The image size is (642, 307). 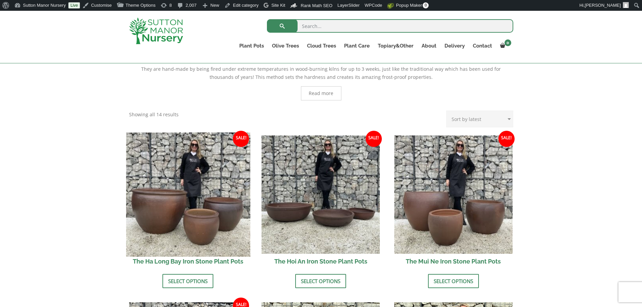 I want to click on p: They are hand-made by being fired under extreme temperatures in wood-burning kilns for up to 3 we..., so click(x=321, y=73).